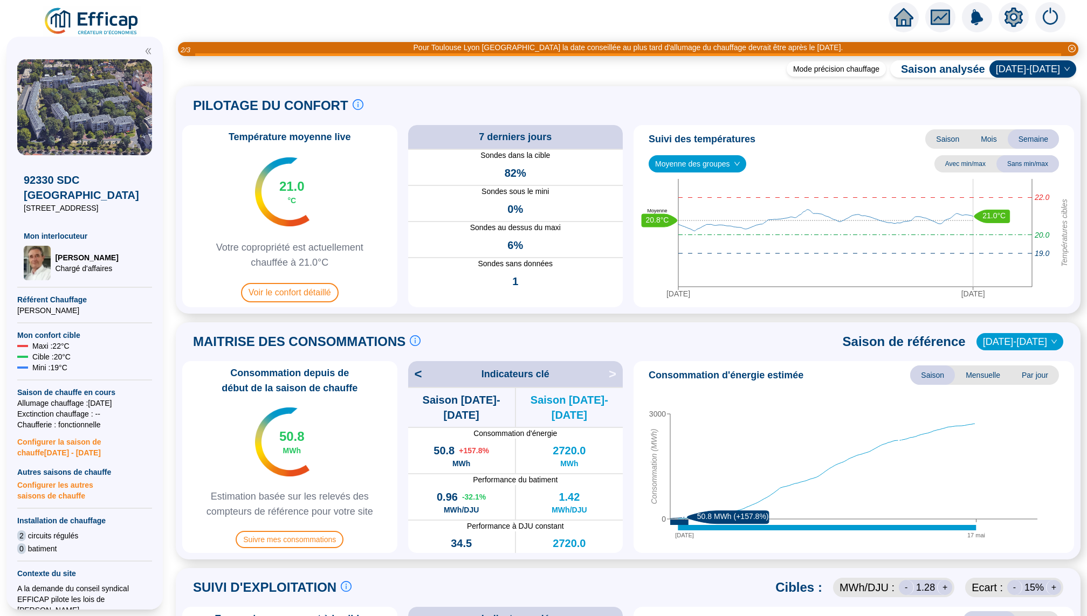 This screenshot has width=1087, height=616. Describe the element at coordinates (85, 425) in the screenshot. I see `span: Chaufferie : fonctionnelle` at that location.